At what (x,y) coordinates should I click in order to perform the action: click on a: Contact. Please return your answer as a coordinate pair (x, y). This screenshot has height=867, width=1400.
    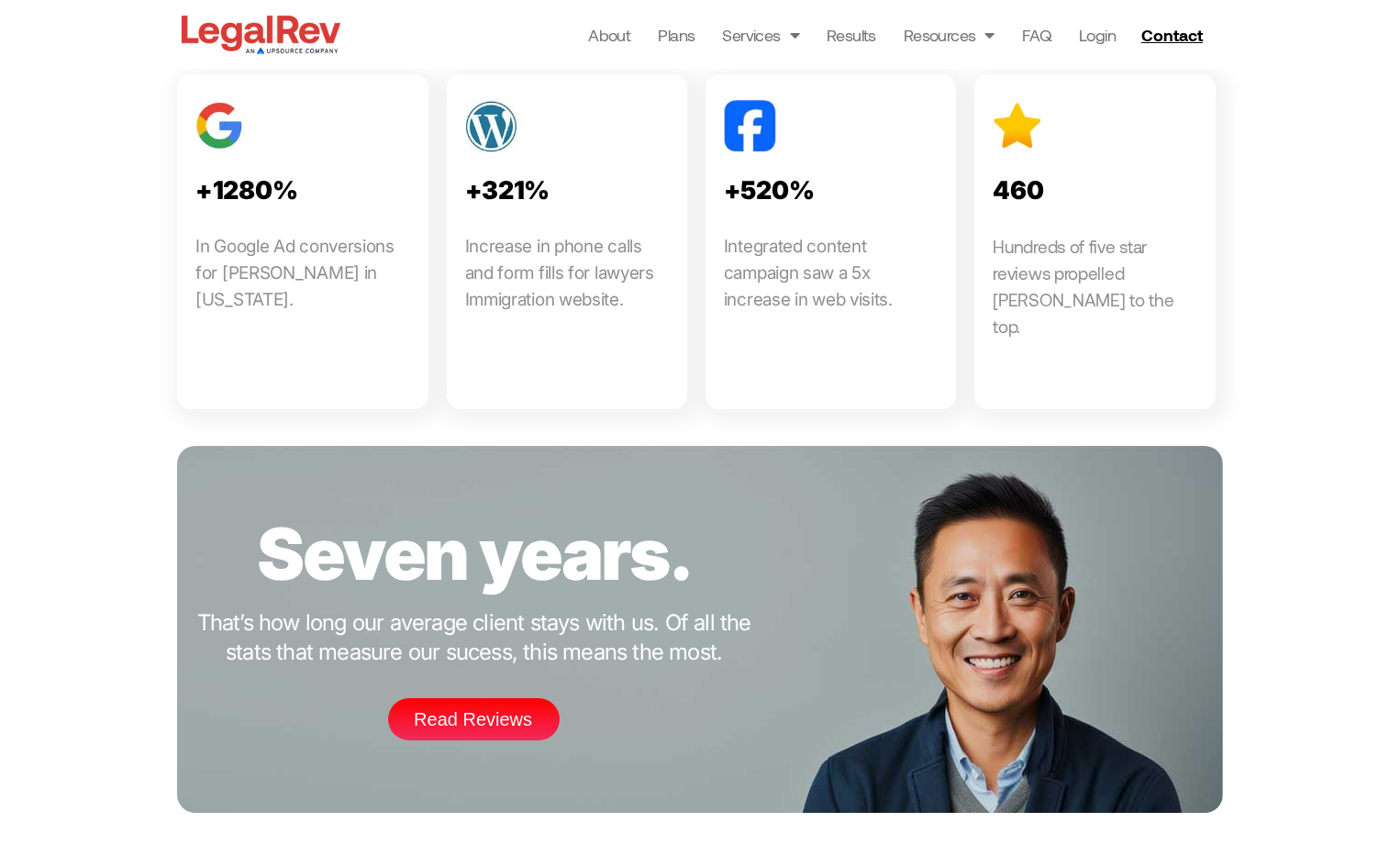
    Looking at the image, I should click on (1174, 35).